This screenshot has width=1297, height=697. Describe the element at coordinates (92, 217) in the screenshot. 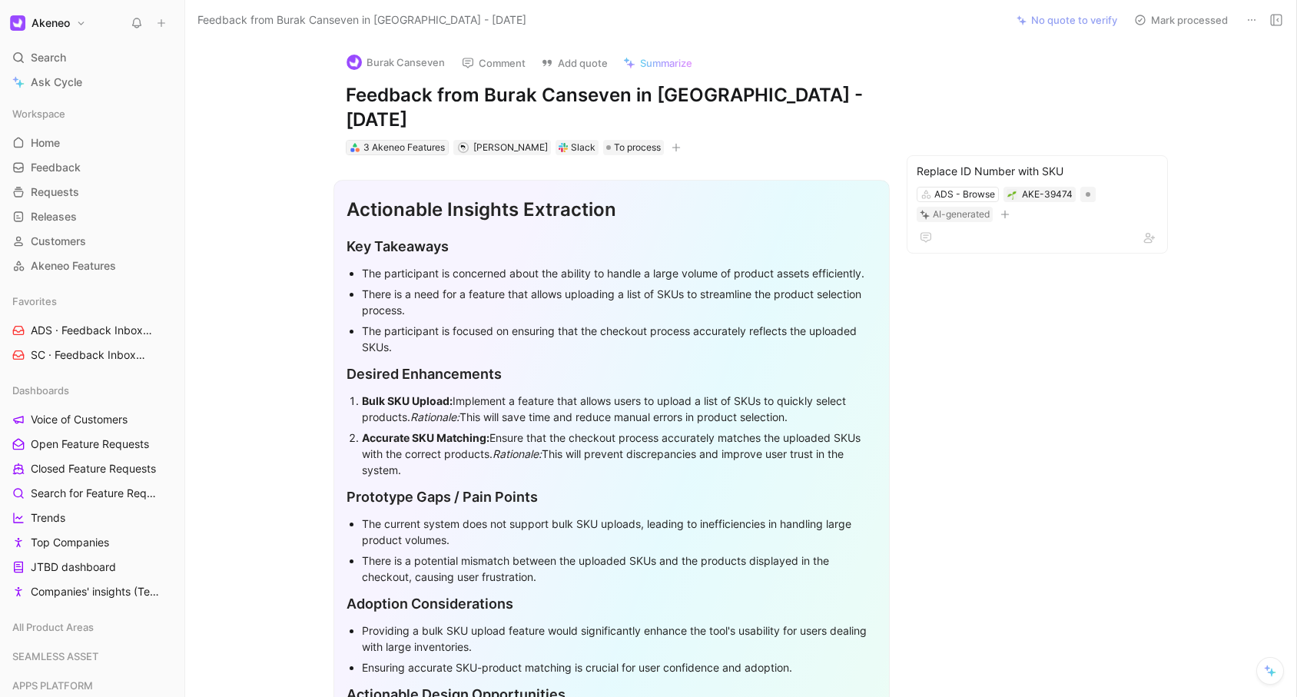

I see `a: Releases` at that location.